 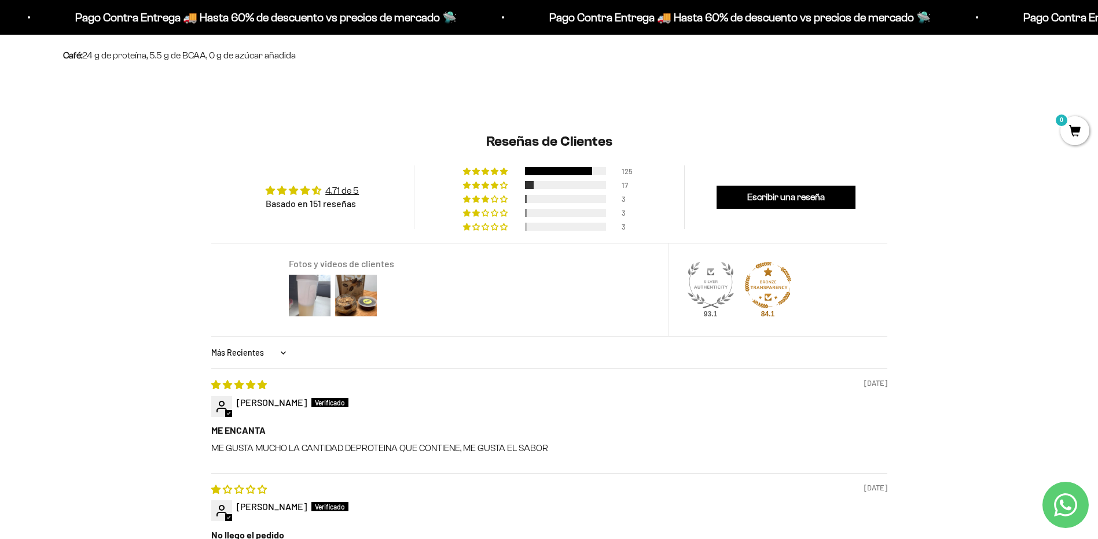 I want to click on div: Basado en 151 reseñas, so click(x=312, y=204).